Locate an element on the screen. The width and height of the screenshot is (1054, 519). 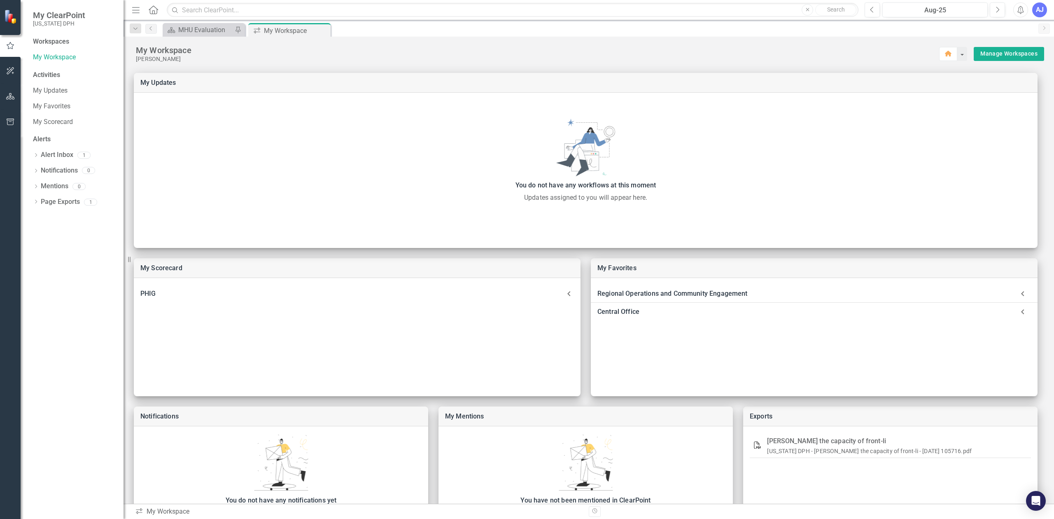
a: My Mentions is located at coordinates (465, 416).